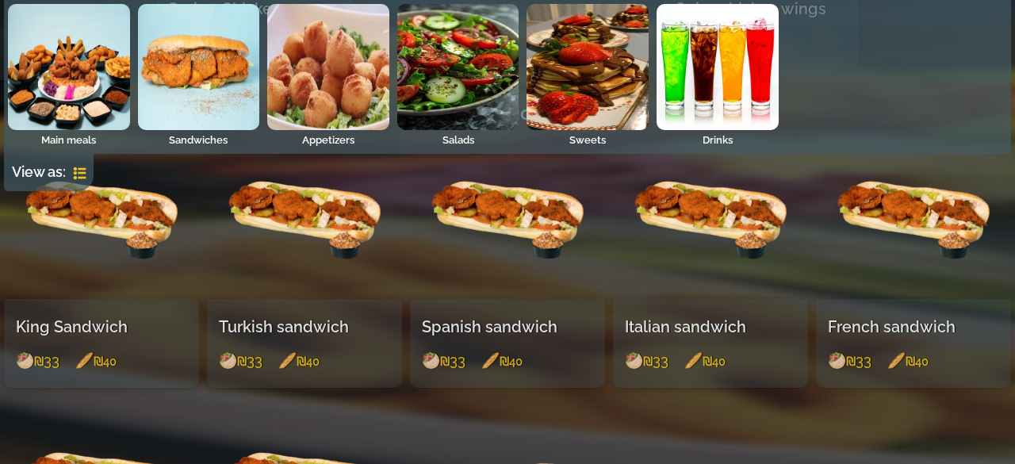  Describe the element at coordinates (507, 327) in the screenshot. I see `h5: Spanish sandwich` at that location.